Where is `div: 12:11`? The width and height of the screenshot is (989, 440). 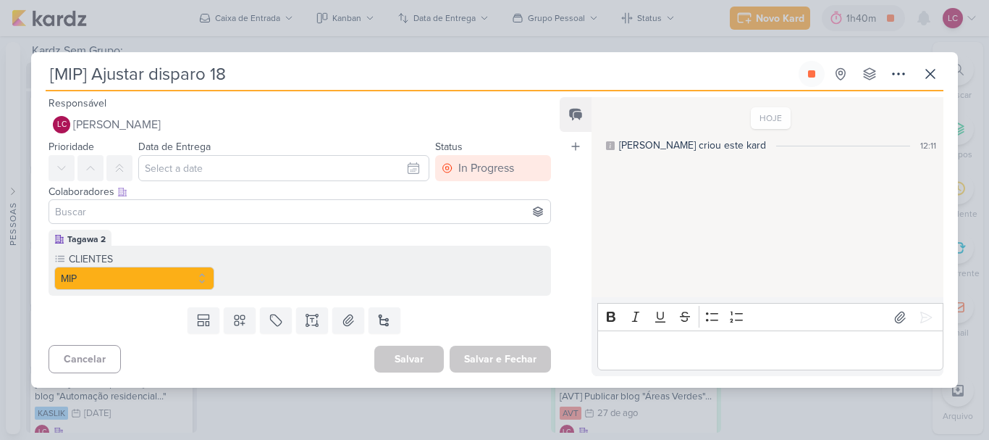
div: 12:11 is located at coordinates (929, 146).